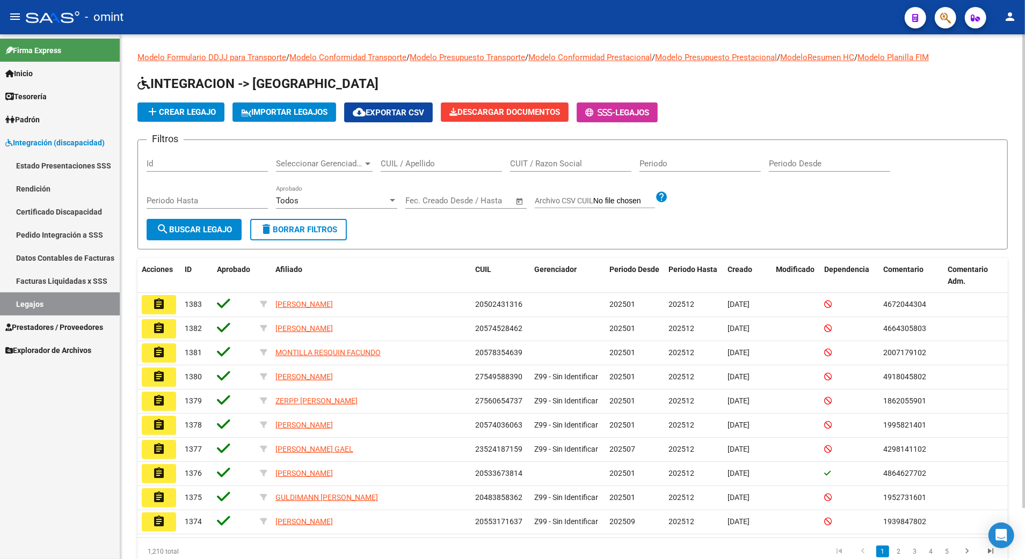  I want to click on mat-icon: cloud_download, so click(359, 112).